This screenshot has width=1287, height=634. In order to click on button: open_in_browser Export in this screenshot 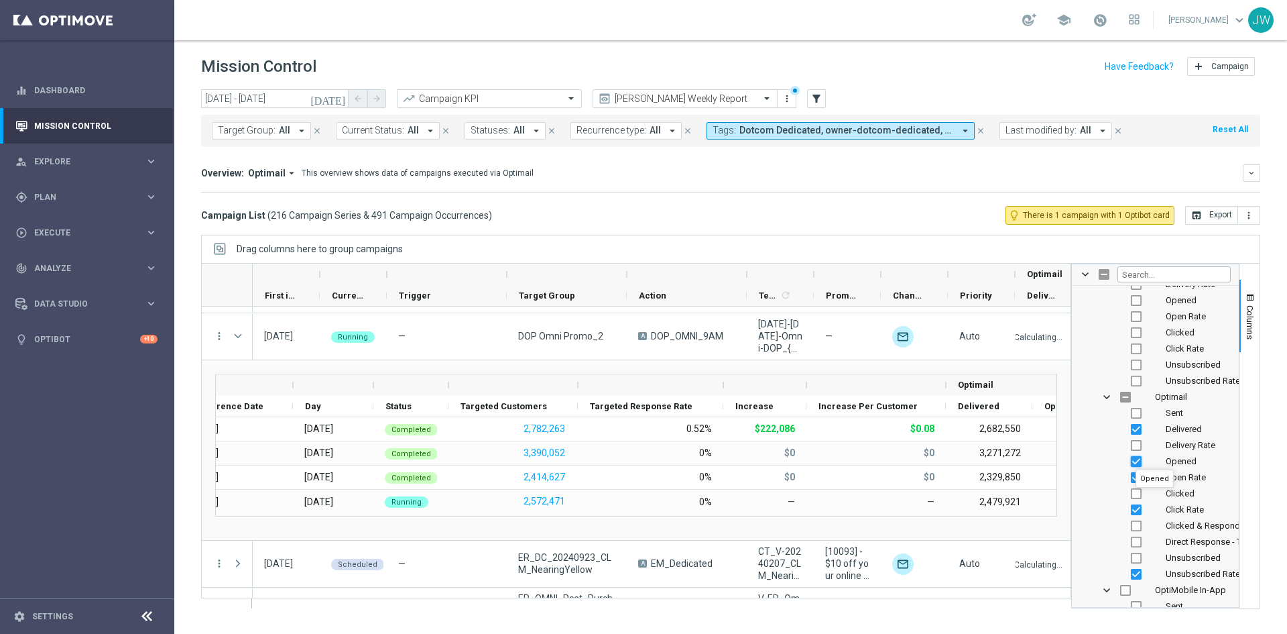, I will do `click(1211, 215)`.